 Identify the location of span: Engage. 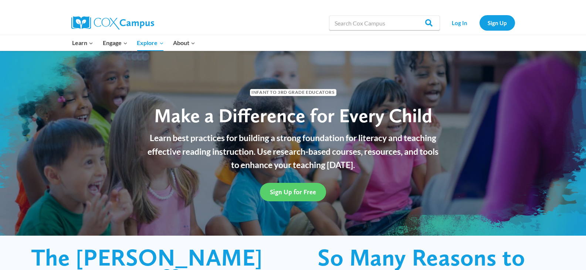
(115, 43).